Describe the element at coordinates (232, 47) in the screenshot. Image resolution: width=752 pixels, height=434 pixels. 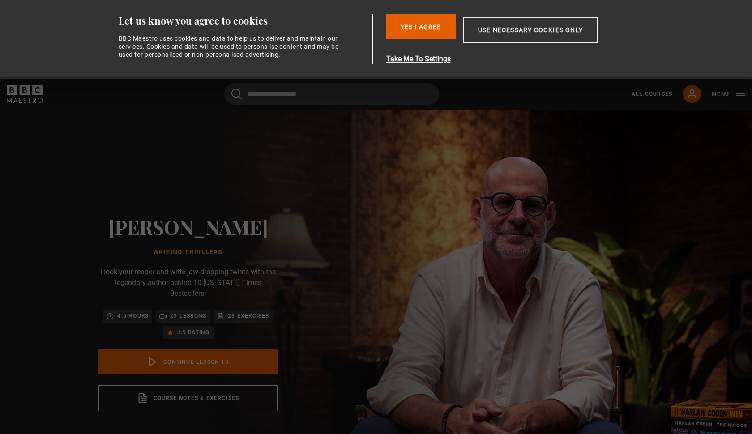
I see `div: BBC Maestro uses cookies and data to help us to deliver and maintain our services. Cookies and da...` at that location.